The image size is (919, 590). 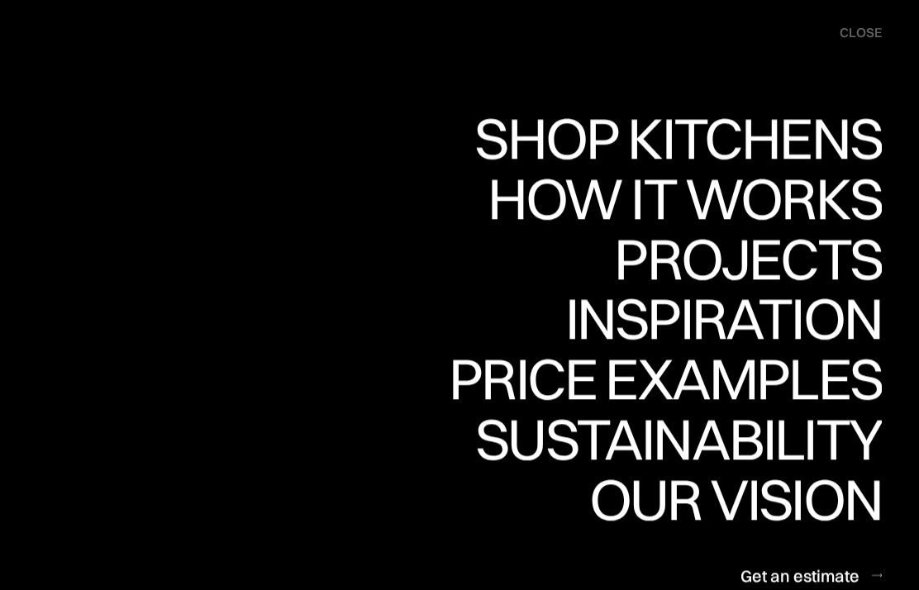 What do you see at coordinates (748, 259) in the screenshot?
I see `a: ProjectsProjects` at bounding box center [748, 259].